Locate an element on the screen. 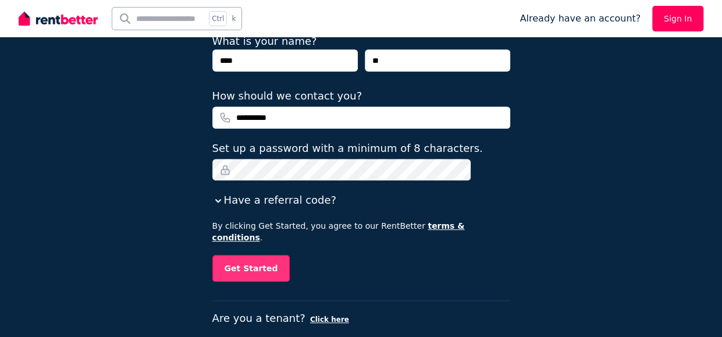 The width and height of the screenshot is (722, 337). p: By clicking Get Started, you agree to our RentBetter . is located at coordinates (361, 232).